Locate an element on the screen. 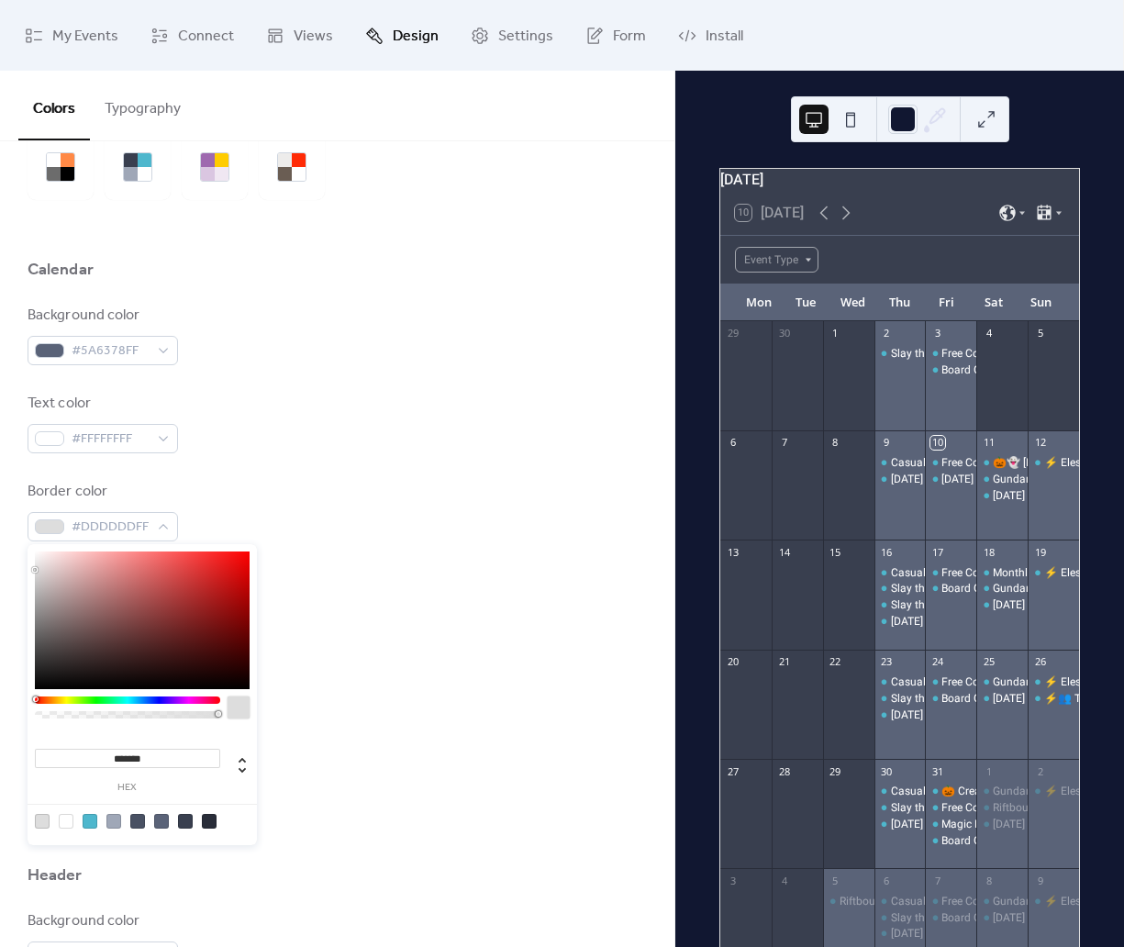 The width and height of the screenshot is (1124, 947). div: 4 is located at coordinates (988, 333).